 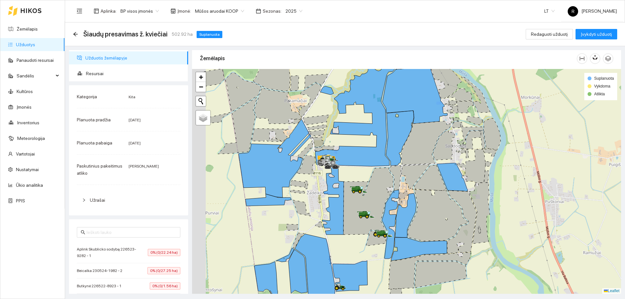 I want to click on a: Leaflet, so click(x=612, y=291).